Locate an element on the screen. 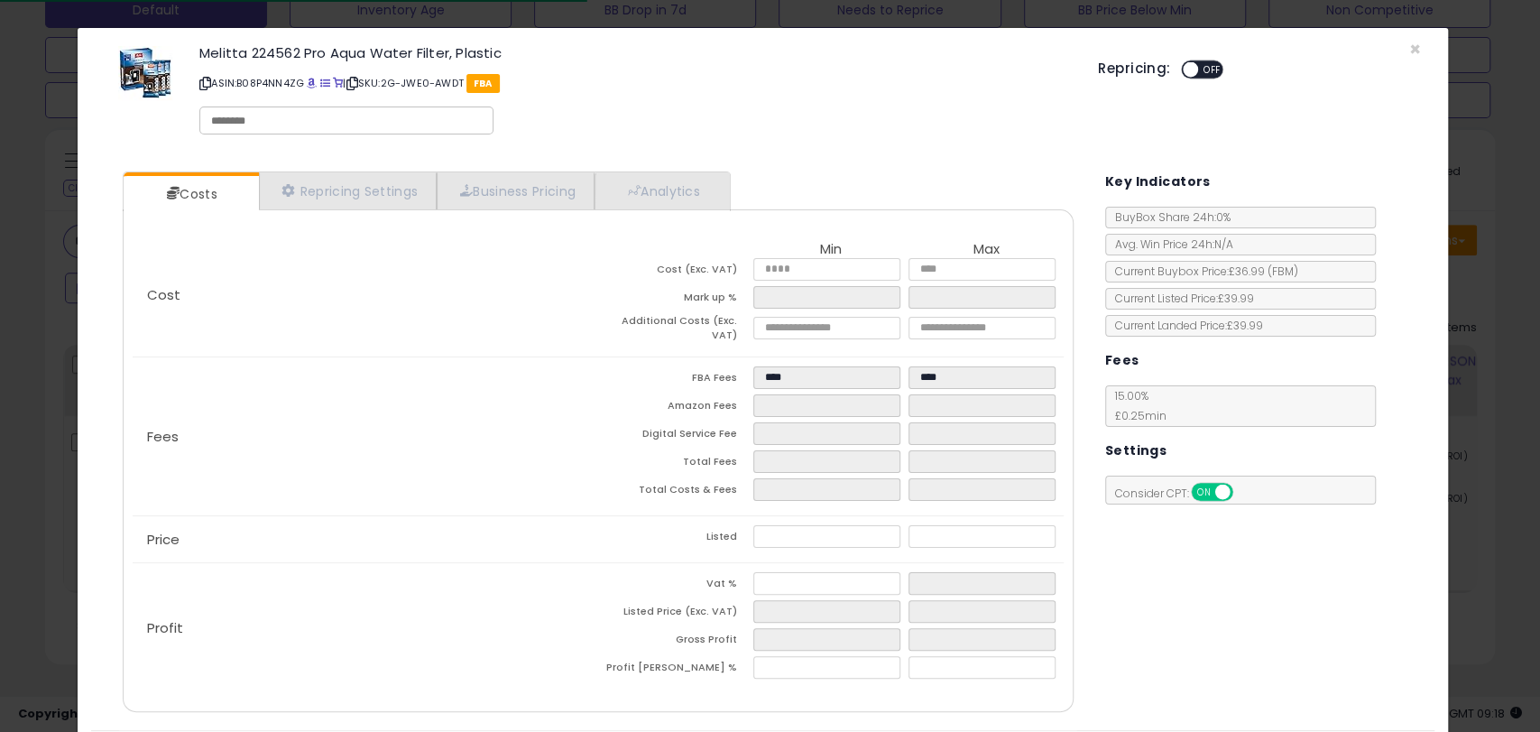  th: Min is located at coordinates (831, 250).